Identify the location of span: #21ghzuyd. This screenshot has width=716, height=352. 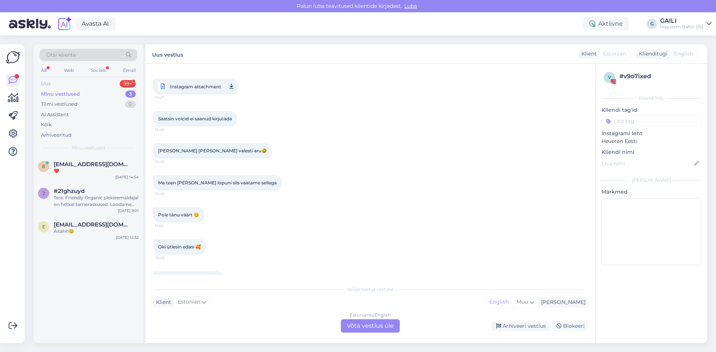
(69, 191).